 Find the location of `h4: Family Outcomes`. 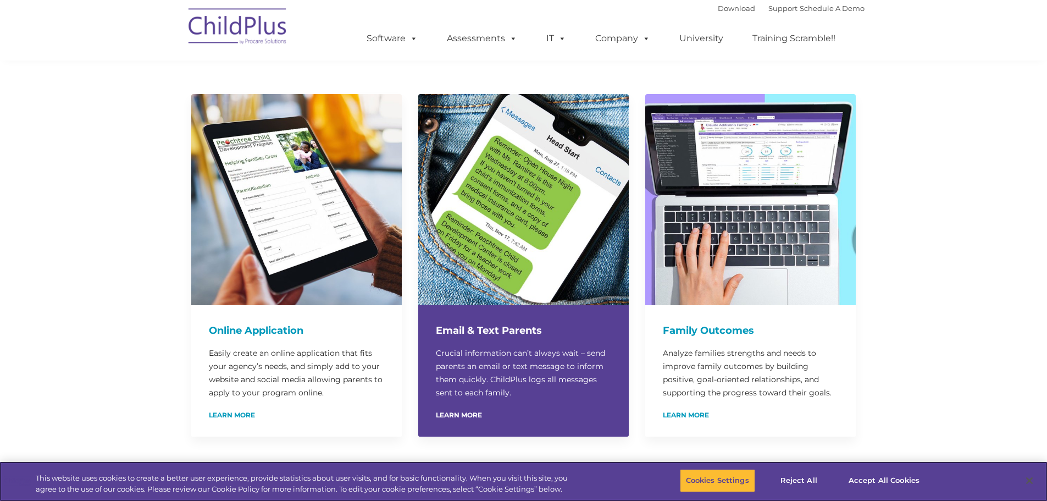

h4: Family Outcomes is located at coordinates (750, 330).